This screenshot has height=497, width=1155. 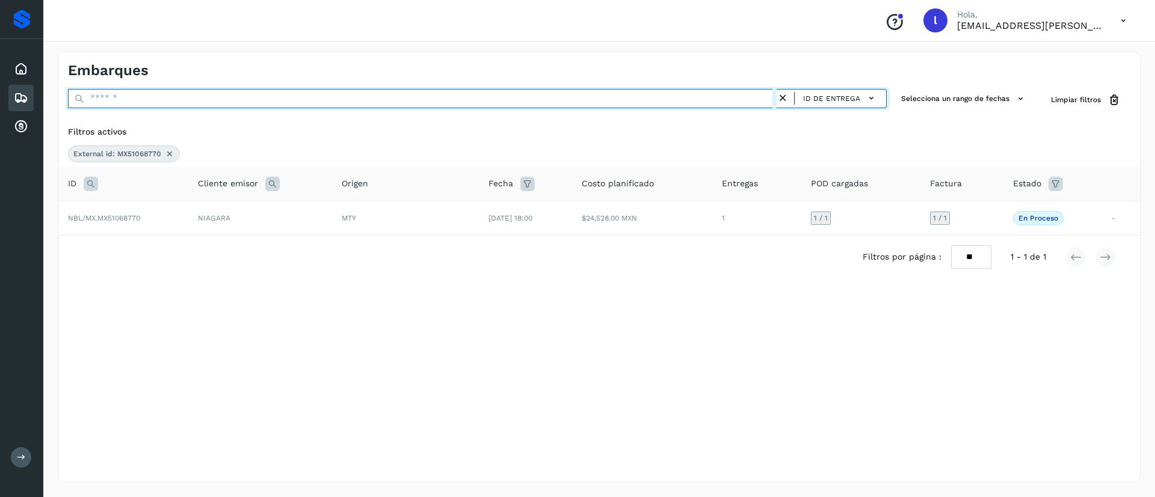 What do you see at coordinates (349, 218) in the screenshot?
I see `span: MTY` at bounding box center [349, 218].